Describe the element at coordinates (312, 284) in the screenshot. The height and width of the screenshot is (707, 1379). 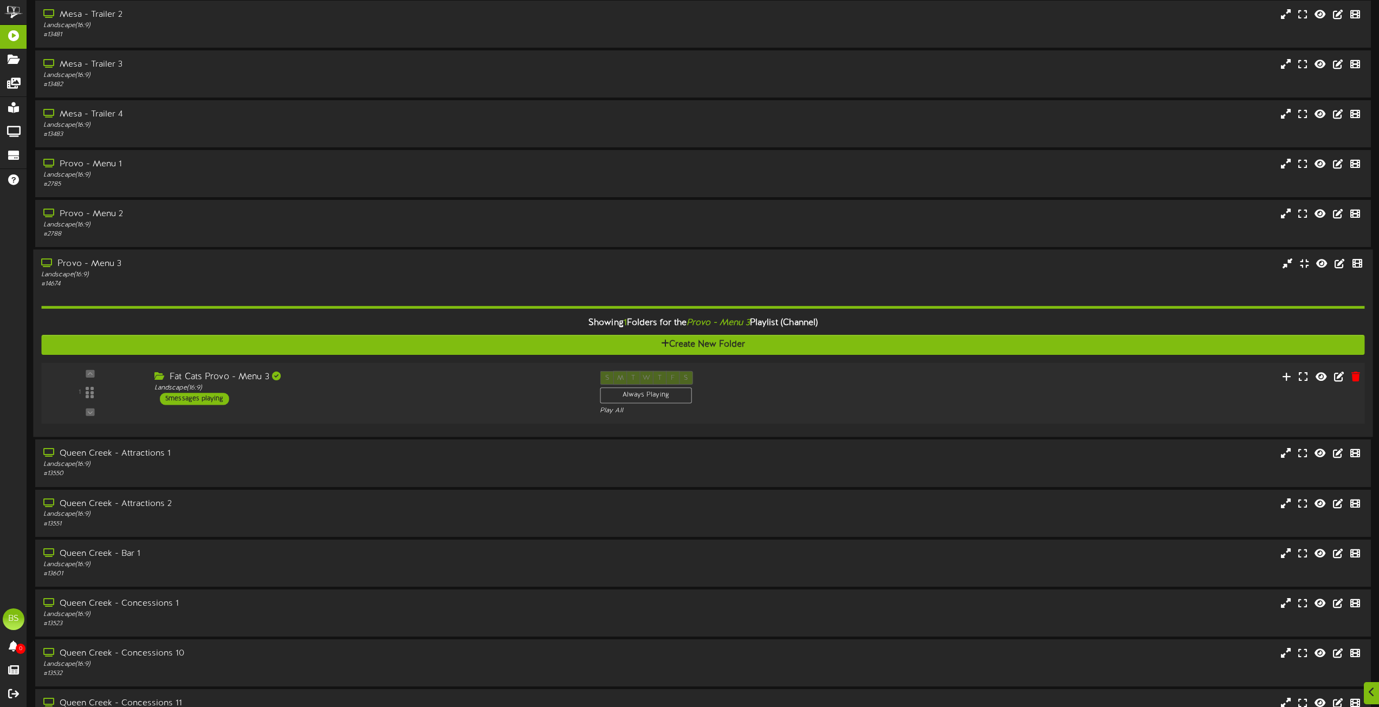
I see `div: # 14674` at that location.